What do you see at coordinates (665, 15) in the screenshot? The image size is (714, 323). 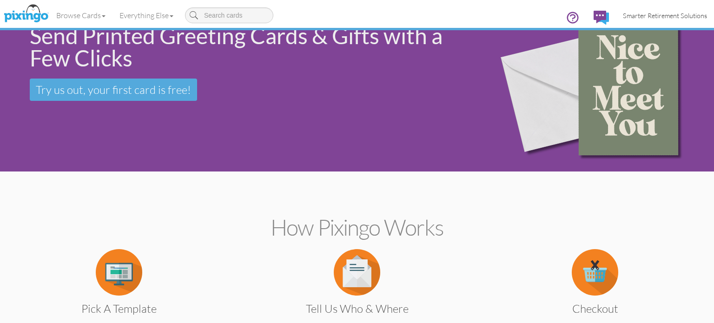 I see `span: Smarter Retirement Solutions` at bounding box center [665, 15].